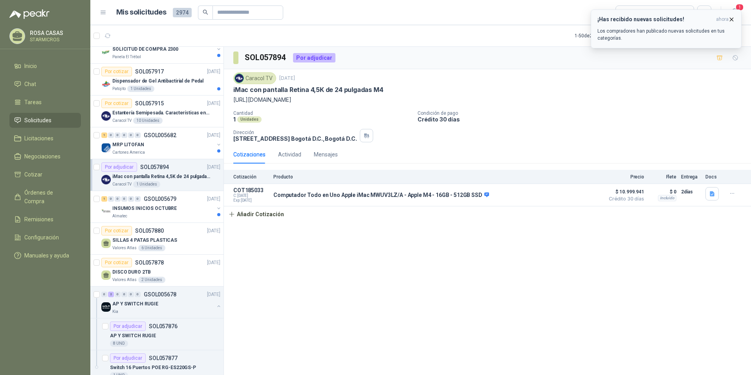 The height and width of the screenshot is (375, 751). Describe the element at coordinates (148, 121) in the screenshot. I see `div: 10 Unidades` at that location.